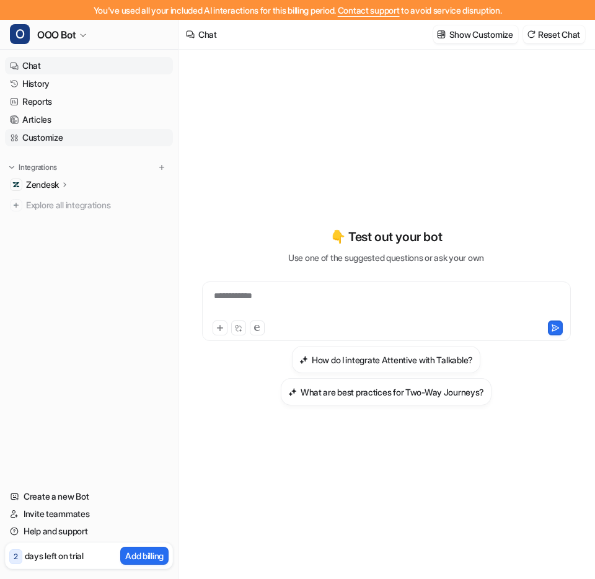 This screenshot has width=595, height=579. Describe the element at coordinates (12, 167) in the screenshot. I see `img: expand menu` at that location.